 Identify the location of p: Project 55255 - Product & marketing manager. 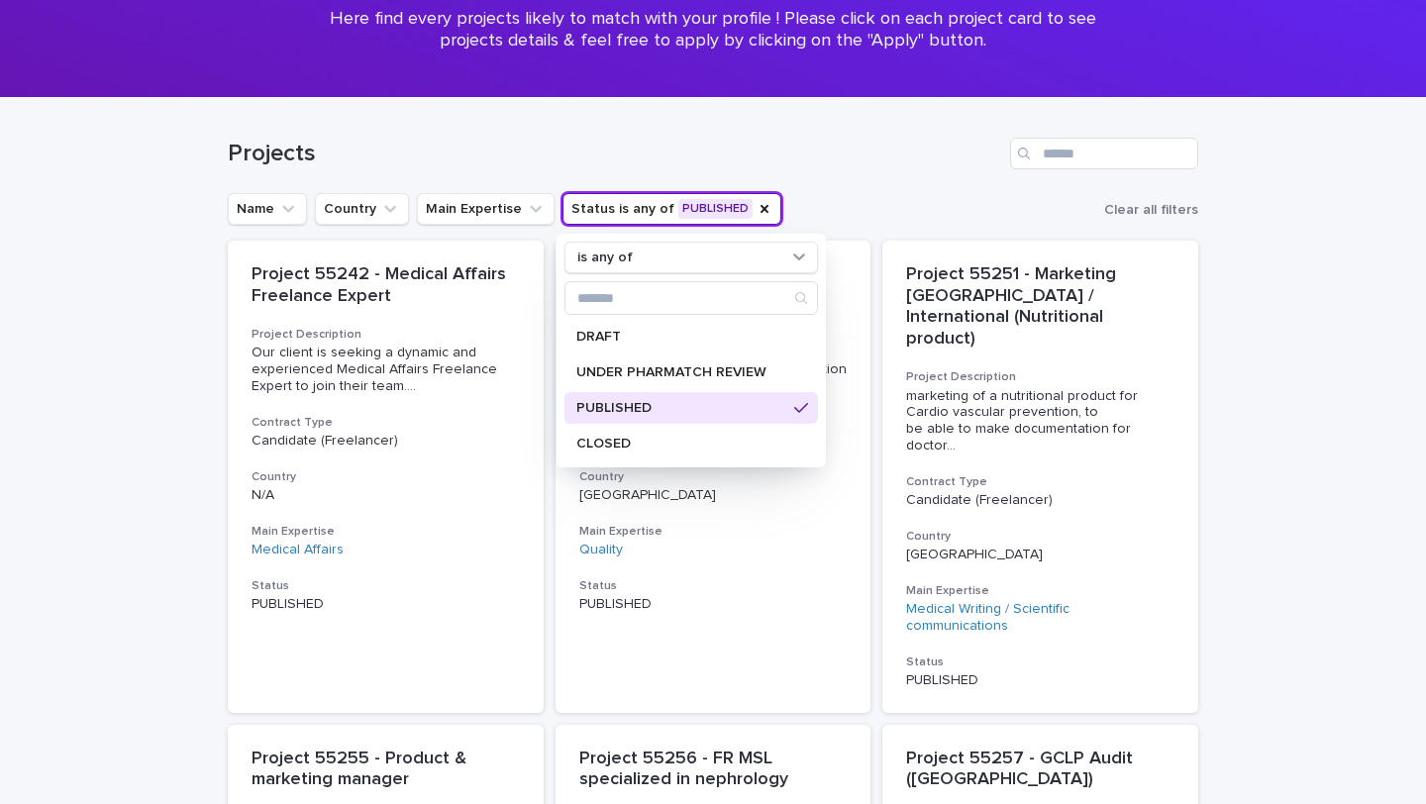
(385, 769).